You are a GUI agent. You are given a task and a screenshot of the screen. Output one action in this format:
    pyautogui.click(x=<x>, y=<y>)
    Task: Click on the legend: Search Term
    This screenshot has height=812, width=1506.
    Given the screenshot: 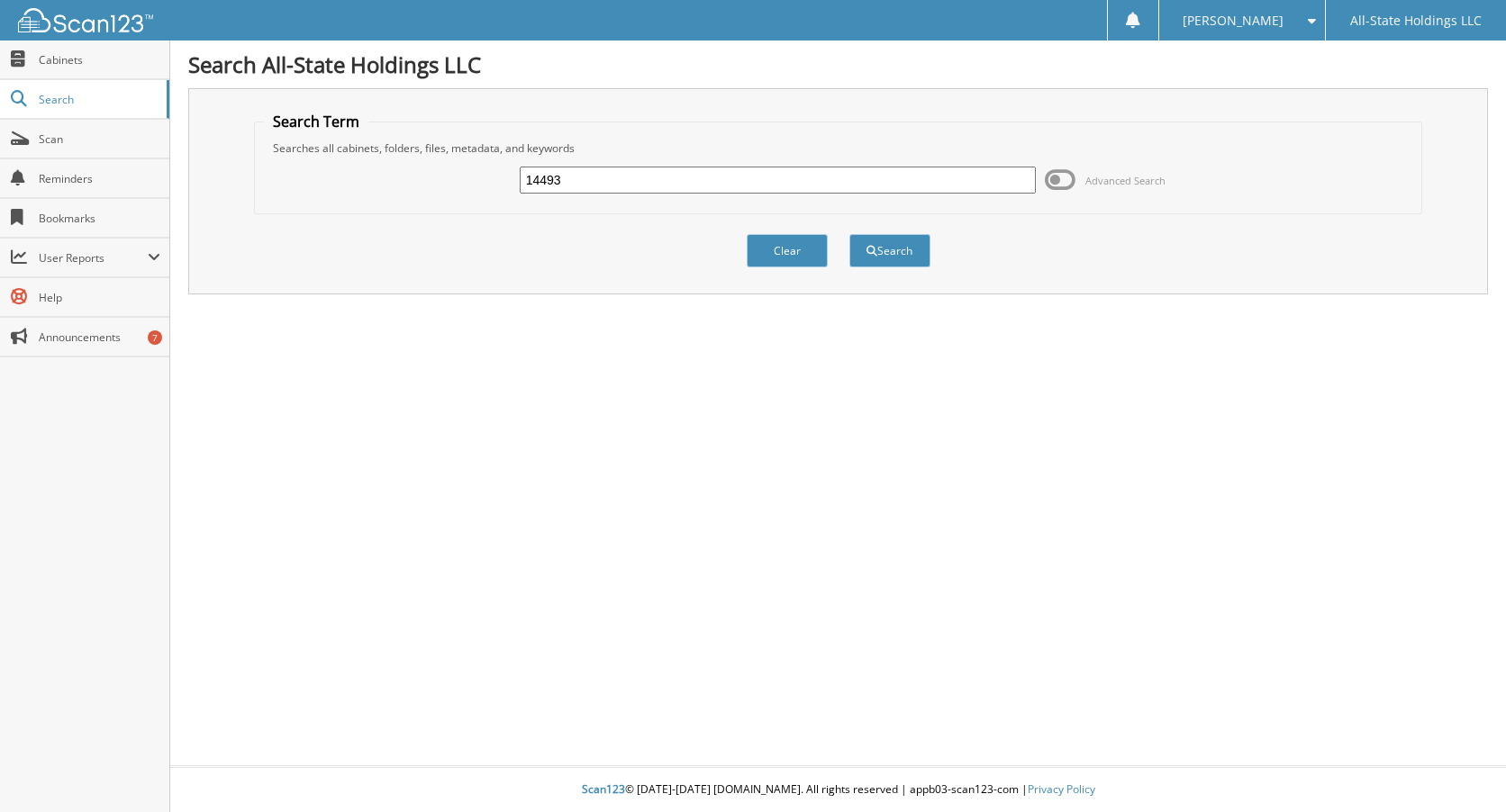 What is the action you would take?
    pyautogui.click(x=316, y=122)
    